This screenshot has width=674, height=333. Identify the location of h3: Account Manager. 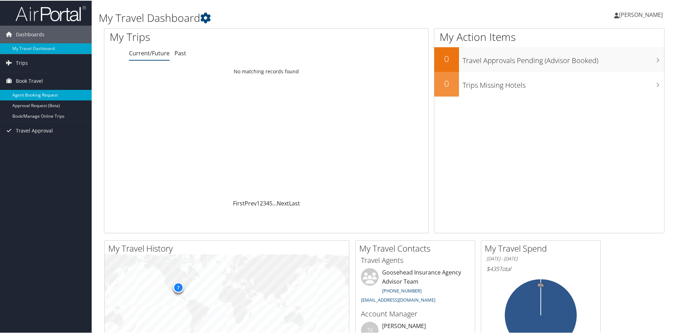
(415, 313).